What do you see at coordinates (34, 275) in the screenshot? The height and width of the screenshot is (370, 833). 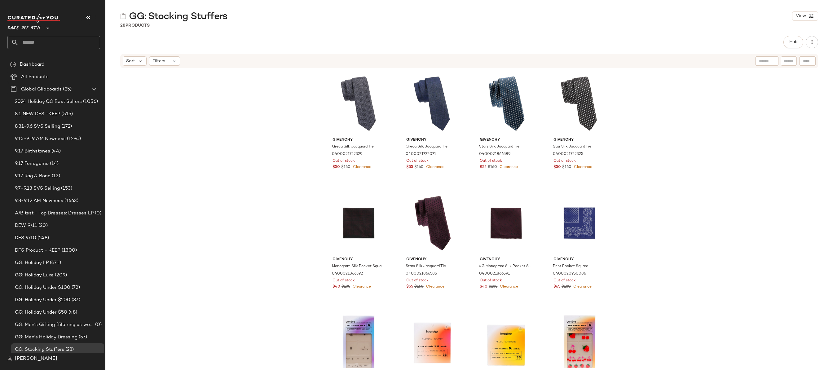 I see `span: GG: Holiday Luxe` at bounding box center [34, 275].